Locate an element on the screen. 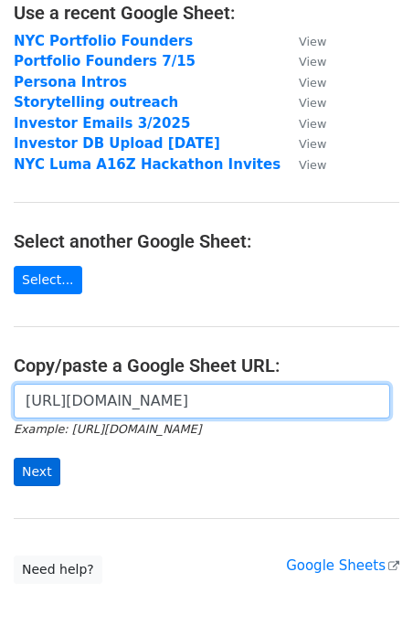 This screenshot has height=625, width=413. a: Select... is located at coordinates (47, 279).